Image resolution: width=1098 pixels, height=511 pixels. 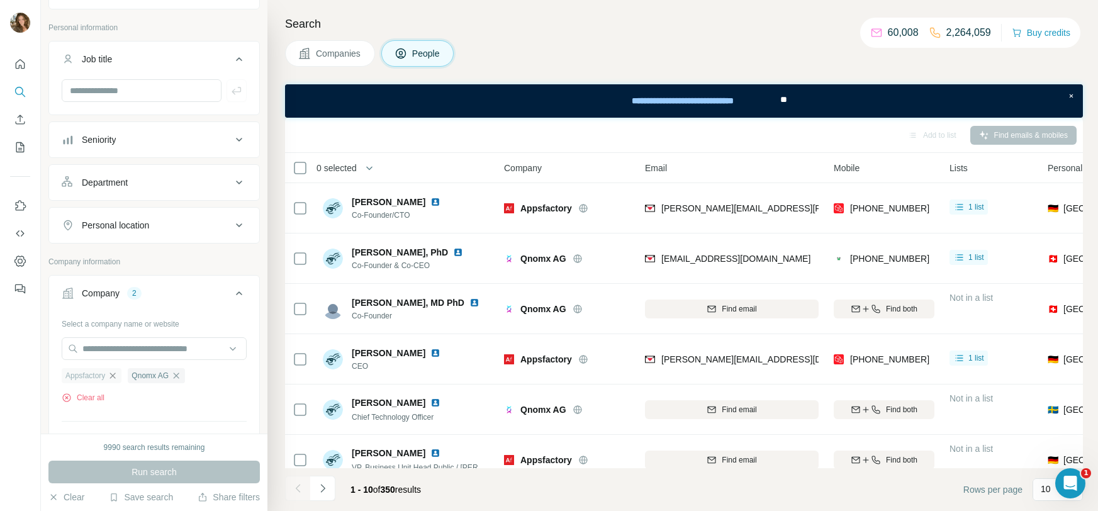 I want to click on button: Job title, so click(x=154, y=62).